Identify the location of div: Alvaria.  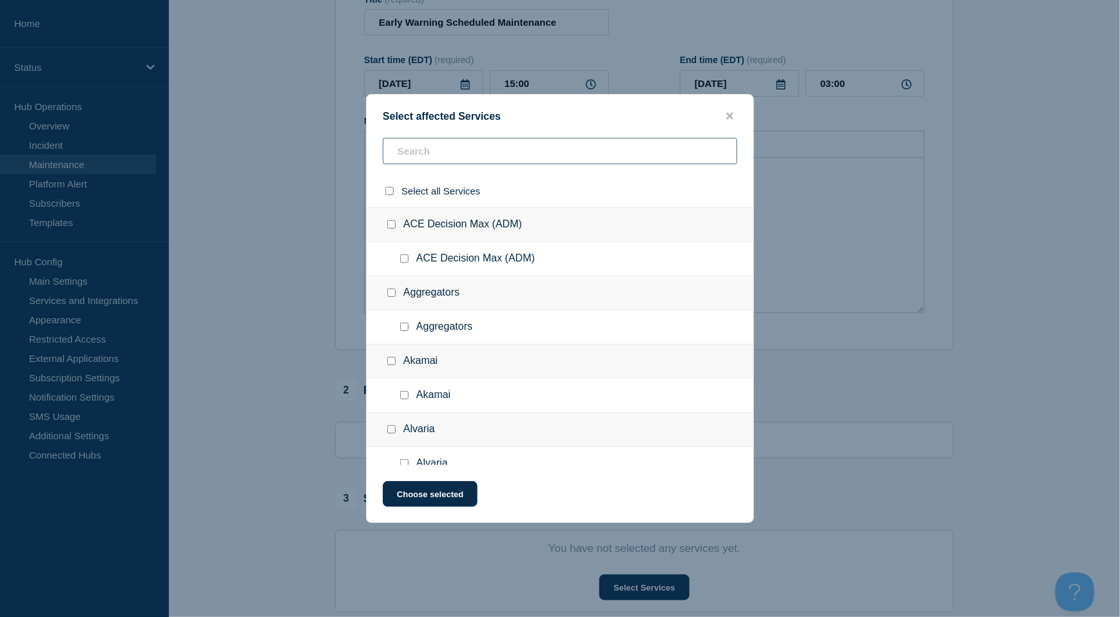
(560, 430).